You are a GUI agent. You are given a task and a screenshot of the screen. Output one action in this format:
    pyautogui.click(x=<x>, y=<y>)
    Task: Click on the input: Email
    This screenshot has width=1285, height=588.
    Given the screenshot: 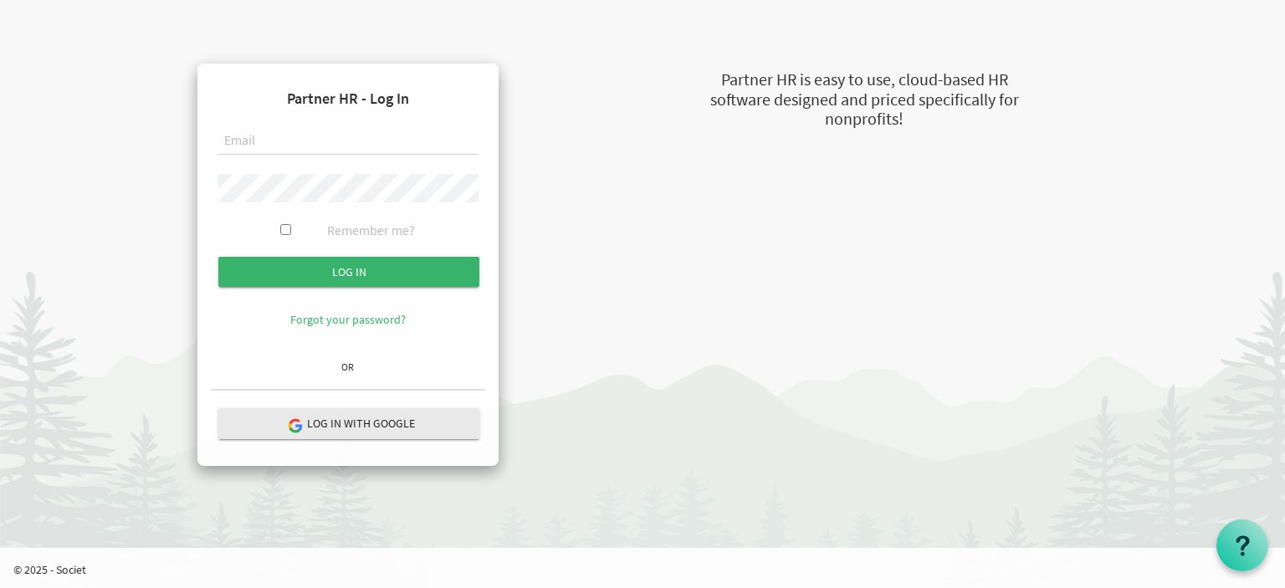 What is the action you would take?
    pyautogui.click(x=348, y=141)
    